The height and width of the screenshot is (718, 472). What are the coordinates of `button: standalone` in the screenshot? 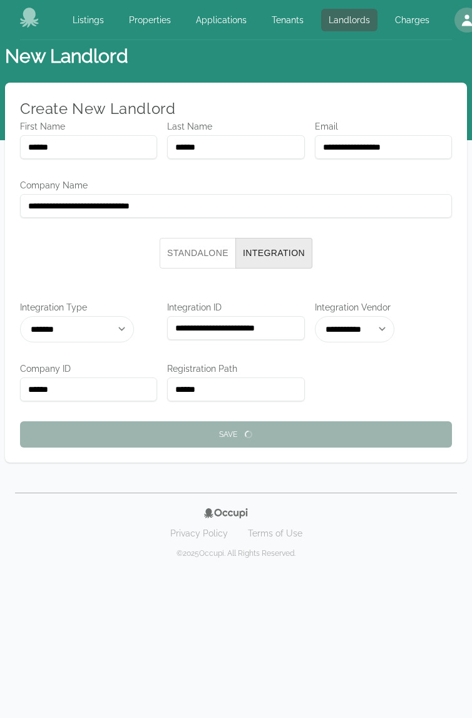 It's located at (198, 253).